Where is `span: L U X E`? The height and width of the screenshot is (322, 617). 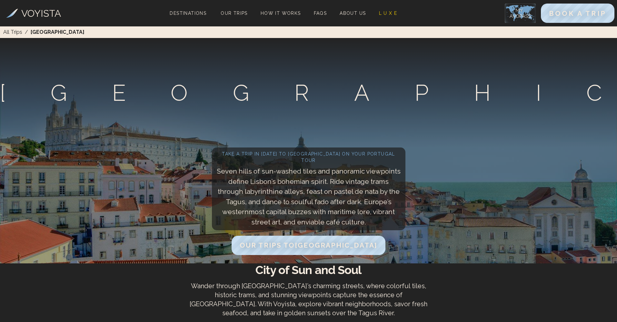
span: L U X E is located at coordinates (388, 13).